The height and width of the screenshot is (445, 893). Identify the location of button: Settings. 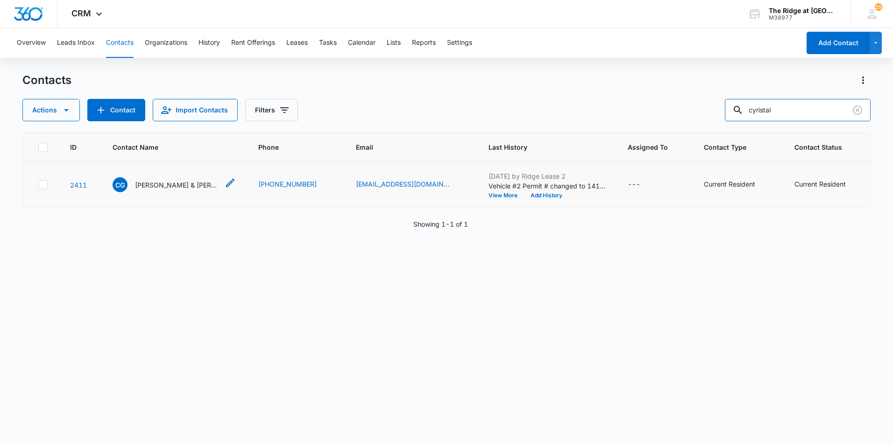
(459, 43).